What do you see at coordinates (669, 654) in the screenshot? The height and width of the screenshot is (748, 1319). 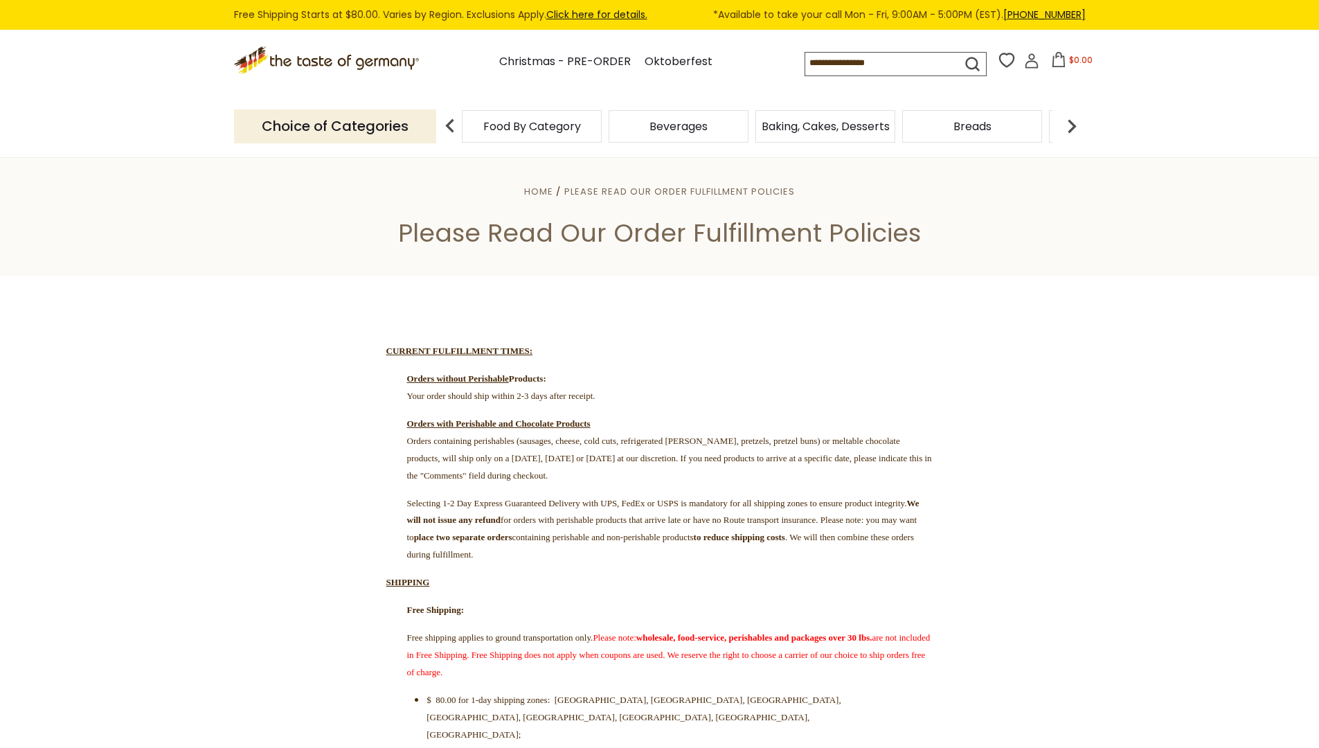 I see `span: Please note: are not included in Free Shipping. Free Shipping does not apply when coupons are use...` at bounding box center [669, 654].